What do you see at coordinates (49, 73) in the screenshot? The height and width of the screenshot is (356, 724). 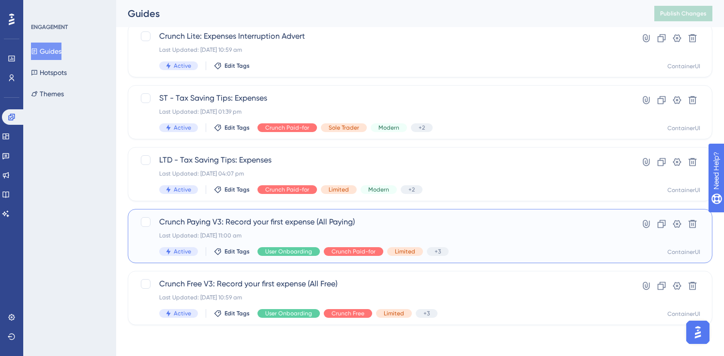 I see `button: Hotspots` at bounding box center [49, 73].